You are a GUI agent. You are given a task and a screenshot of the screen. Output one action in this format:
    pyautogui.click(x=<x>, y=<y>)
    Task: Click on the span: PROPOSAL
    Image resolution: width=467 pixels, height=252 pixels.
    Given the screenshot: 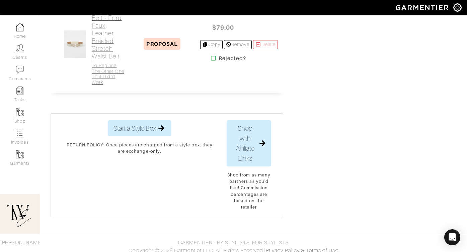 What is the action you would take?
    pyautogui.click(x=162, y=44)
    